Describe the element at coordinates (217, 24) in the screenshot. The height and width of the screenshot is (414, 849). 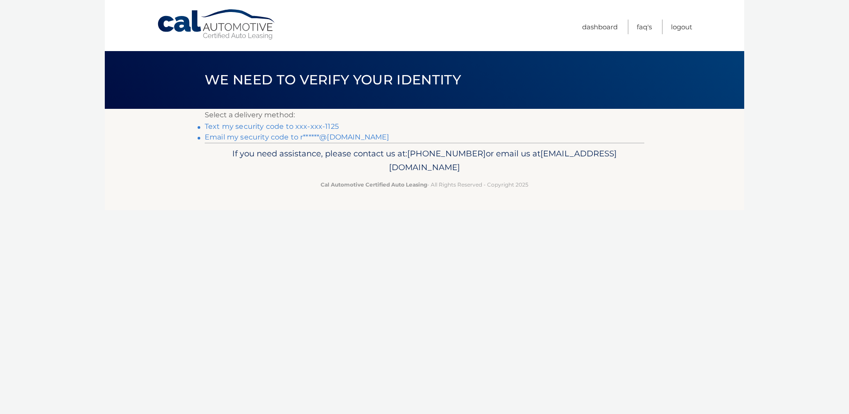
I see `a: Cal Automotive` at that location.